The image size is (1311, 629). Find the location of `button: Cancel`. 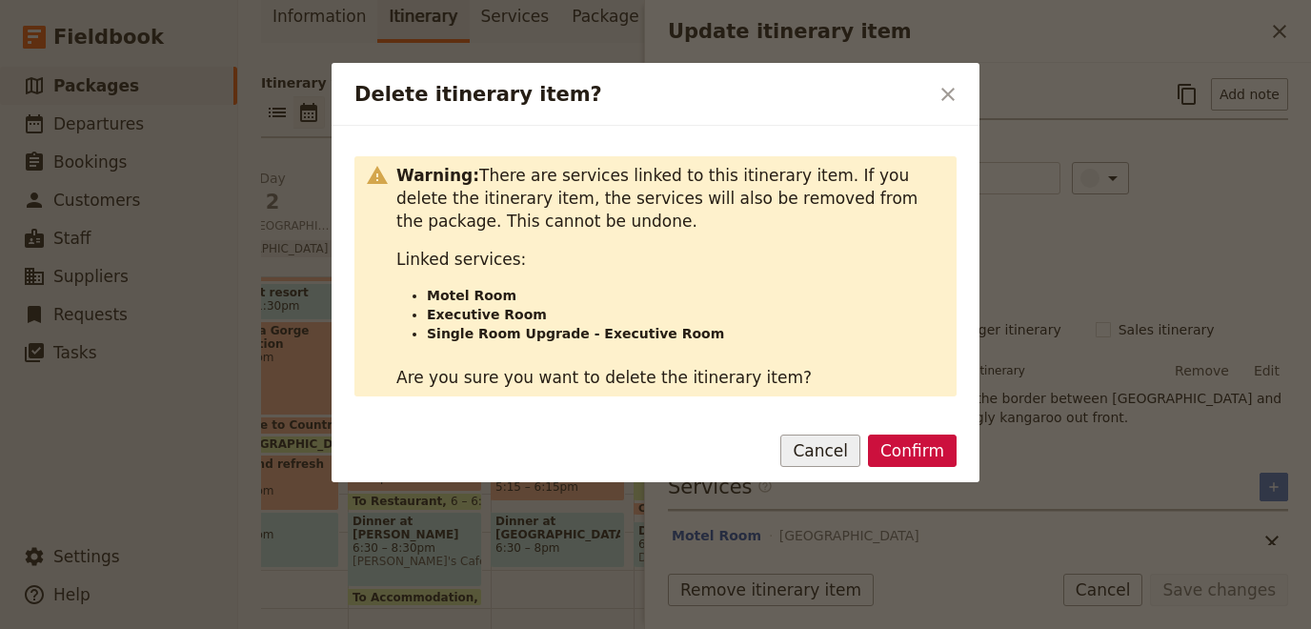

button: Cancel is located at coordinates (820, 451).